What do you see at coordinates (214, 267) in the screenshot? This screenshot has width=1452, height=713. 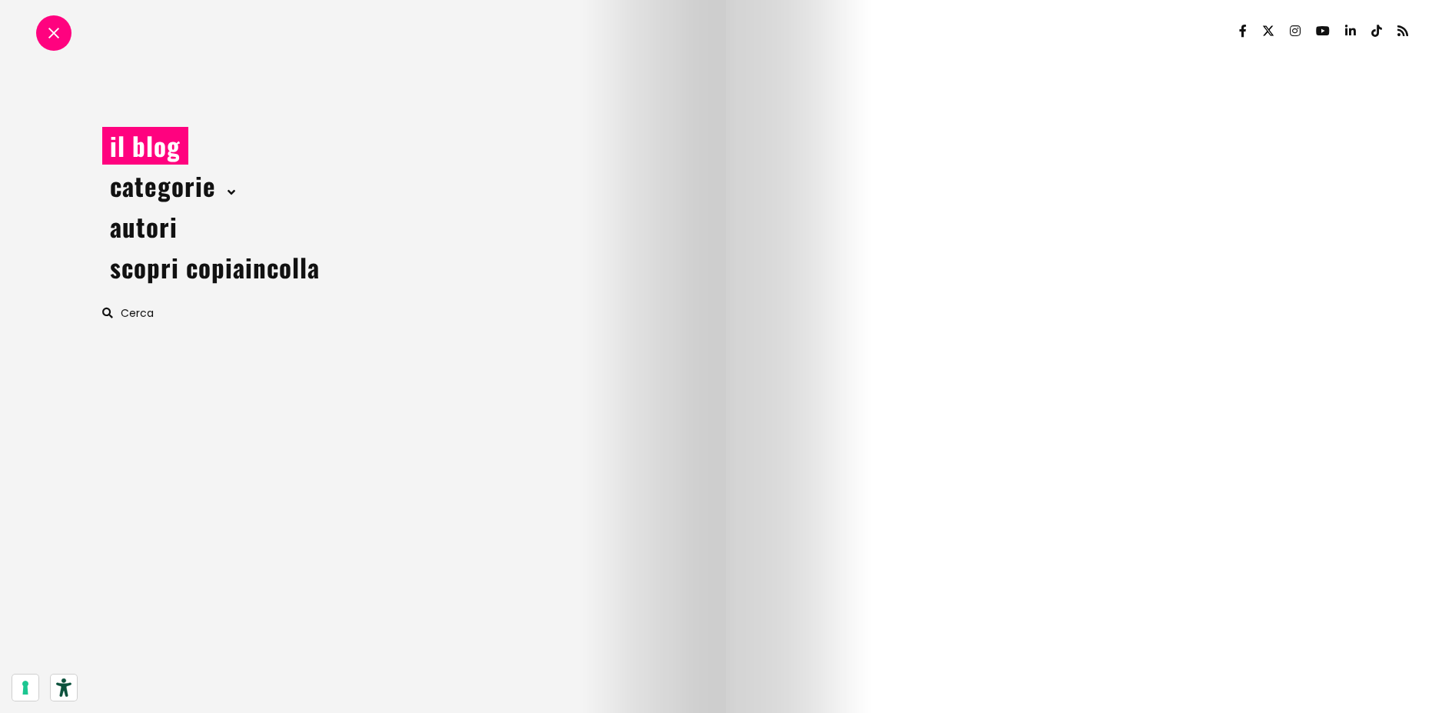 I see `a: scopri copiaincolla` at bounding box center [214, 267].